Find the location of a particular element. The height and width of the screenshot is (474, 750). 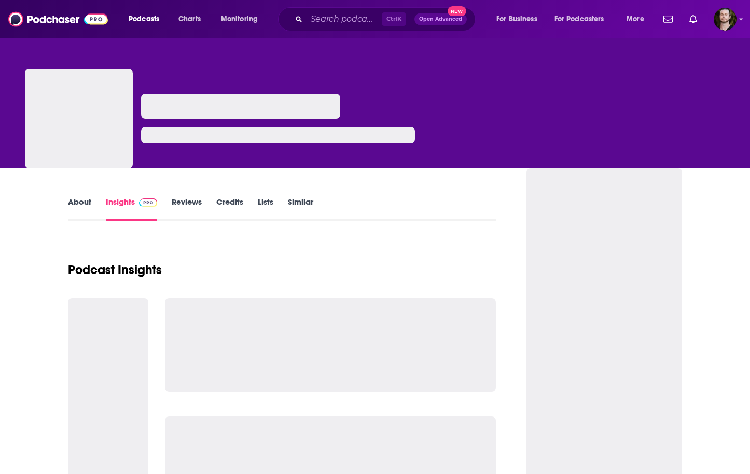

a: Similar is located at coordinates (300, 209).